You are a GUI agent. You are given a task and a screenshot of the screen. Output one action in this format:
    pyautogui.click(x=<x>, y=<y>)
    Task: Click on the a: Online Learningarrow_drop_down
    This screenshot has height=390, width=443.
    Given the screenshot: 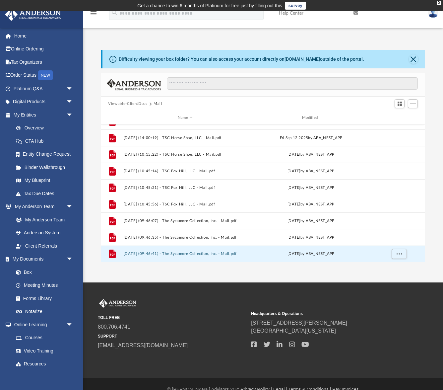 What is the action you would take?
    pyautogui.click(x=42, y=325)
    